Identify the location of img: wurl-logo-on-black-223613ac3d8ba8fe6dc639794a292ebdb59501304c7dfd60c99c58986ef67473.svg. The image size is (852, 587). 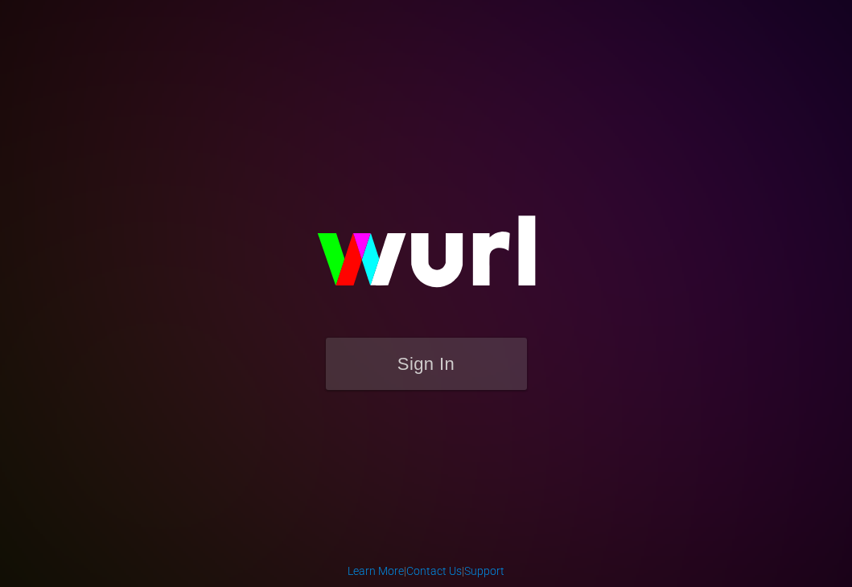
(426, 259).